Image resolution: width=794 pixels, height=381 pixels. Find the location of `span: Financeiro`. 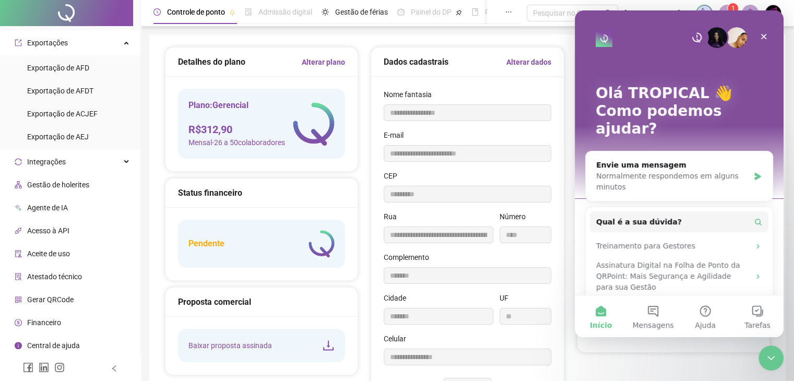

span: Financeiro is located at coordinates (44, 323).